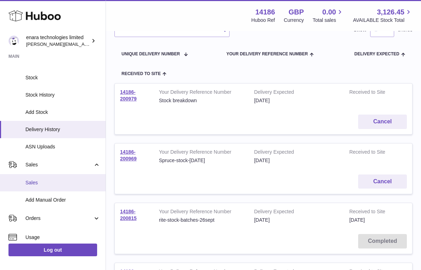 This screenshot has height=270, width=421. Describe the element at coordinates (128, 95) in the screenshot. I see `a: 14186-200979` at that location.